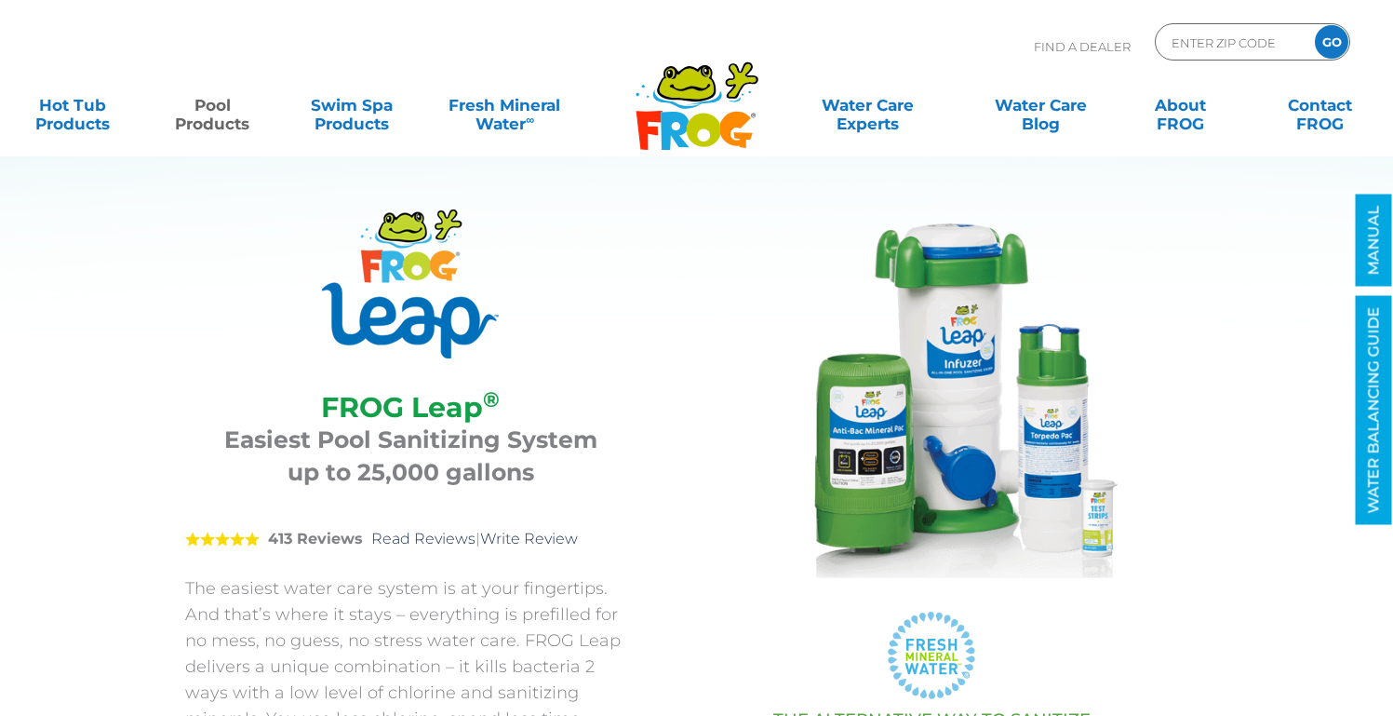 This screenshot has width=1393, height=716. Describe the element at coordinates (410, 456) in the screenshot. I see `h3: Easiest Pool Sanitizing System up to 25,000 gallons` at that location.